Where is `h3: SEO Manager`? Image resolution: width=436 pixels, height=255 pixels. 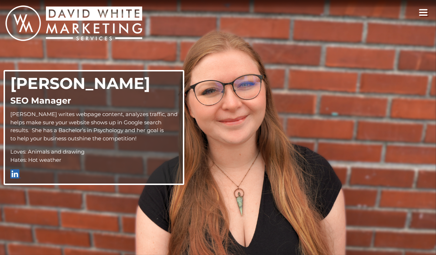 h3: SEO Manager is located at coordinates (94, 101).